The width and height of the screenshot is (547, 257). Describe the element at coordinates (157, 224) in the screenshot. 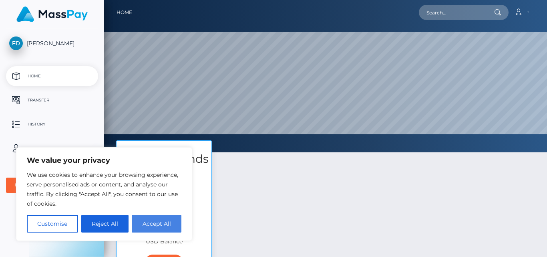

I see `button: Accept All` at that location.